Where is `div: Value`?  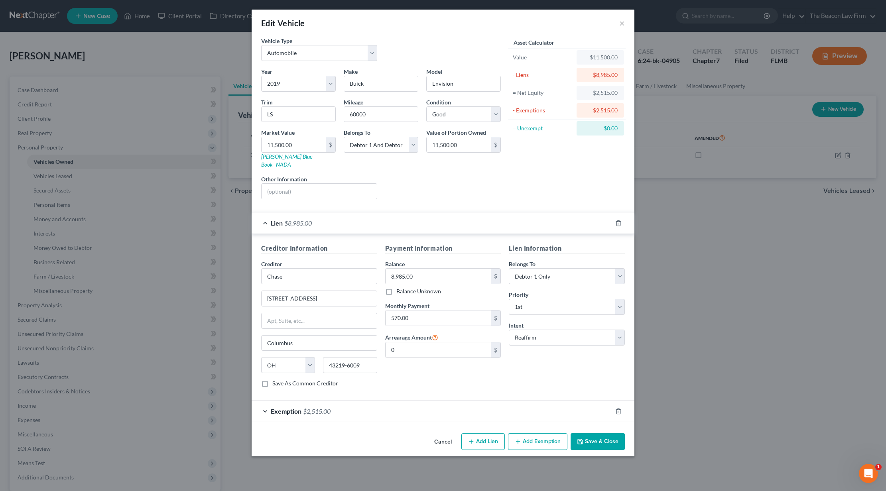 div: Value is located at coordinates (543, 57).